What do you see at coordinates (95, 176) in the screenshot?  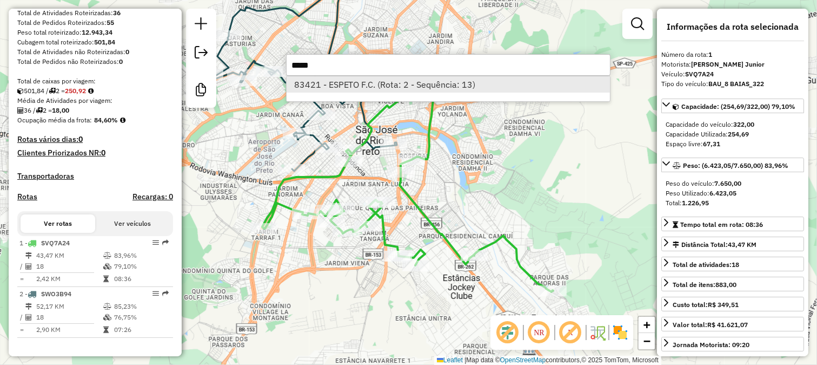 I see `h4: Transportadoras` at bounding box center [95, 176].